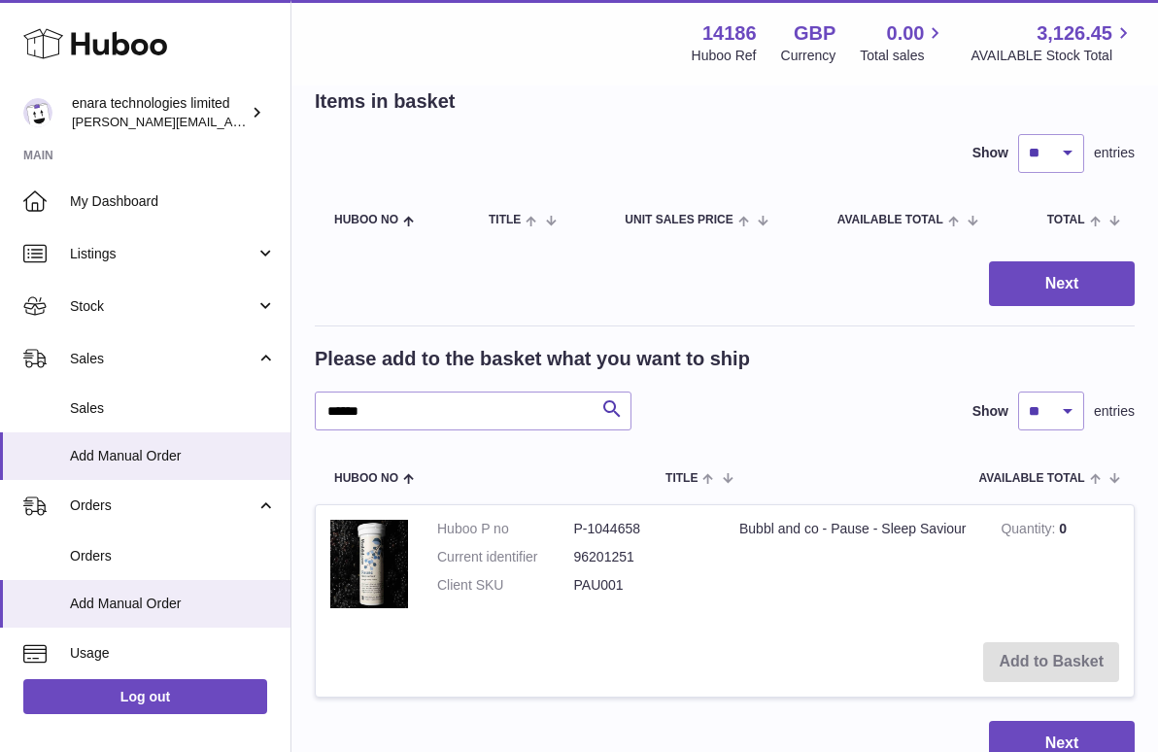 Image resolution: width=1158 pixels, height=752 pixels. I want to click on a: 3,126.45 AVAILABLE Stock Total, so click(1052, 43).